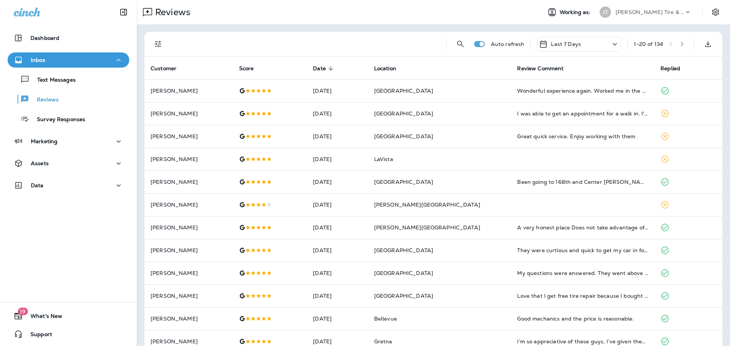 The height and width of the screenshot is (346, 730). What do you see at coordinates (45, 38) in the screenshot?
I see `p: Dashboard` at bounding box center [45, 38].